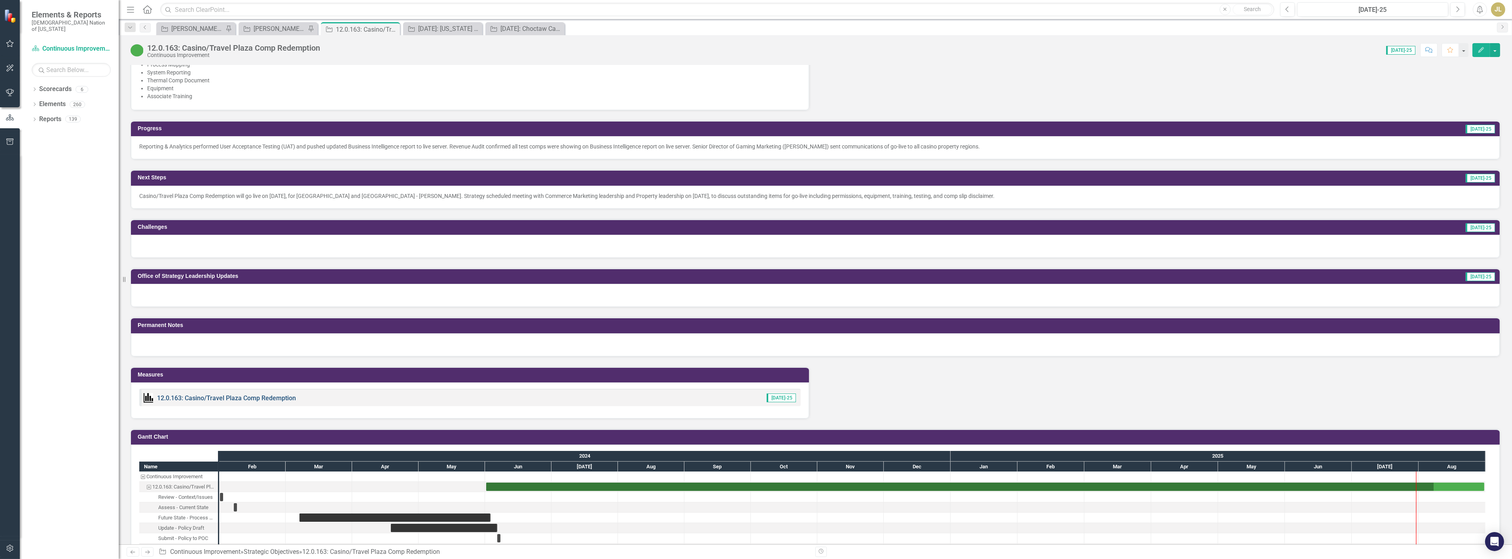  What do you see at coordinates (474, 96) in the screenshot?
I see `p: Associate Training` at bounding box center [474, 96].